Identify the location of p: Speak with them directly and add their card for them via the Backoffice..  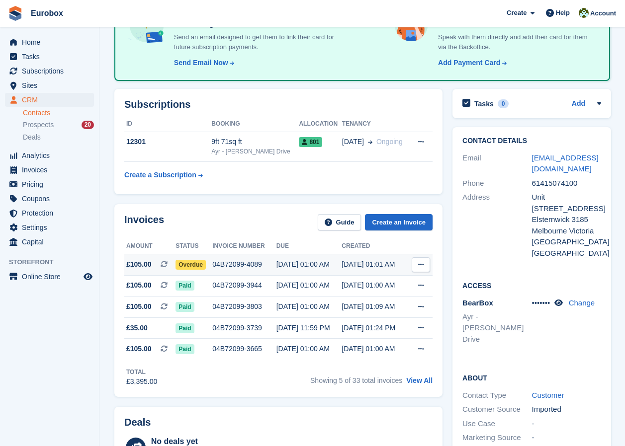
(515, 42).